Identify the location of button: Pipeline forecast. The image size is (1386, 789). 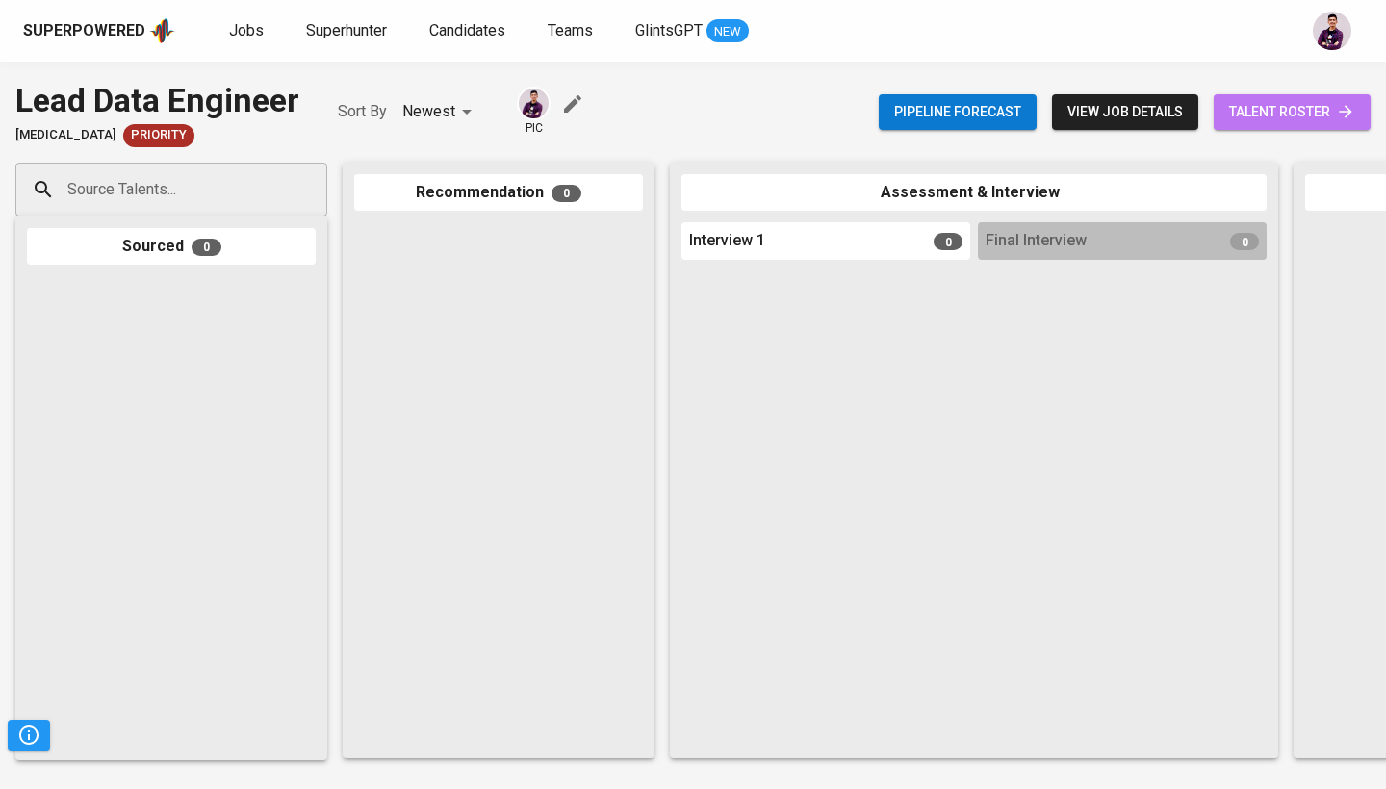
(958, 112).